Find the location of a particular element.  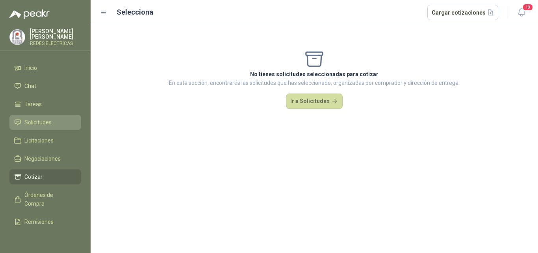

a: Tareas is located at coordinates (45, 104).